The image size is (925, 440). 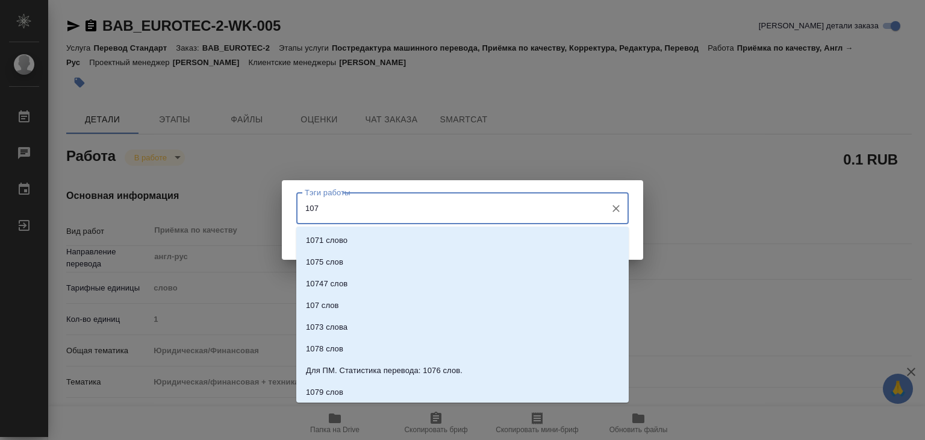 What do you see at coordinates (322, 305) in the screenshot?
I see `p: 107 слов` at bounding box center [322, 305].